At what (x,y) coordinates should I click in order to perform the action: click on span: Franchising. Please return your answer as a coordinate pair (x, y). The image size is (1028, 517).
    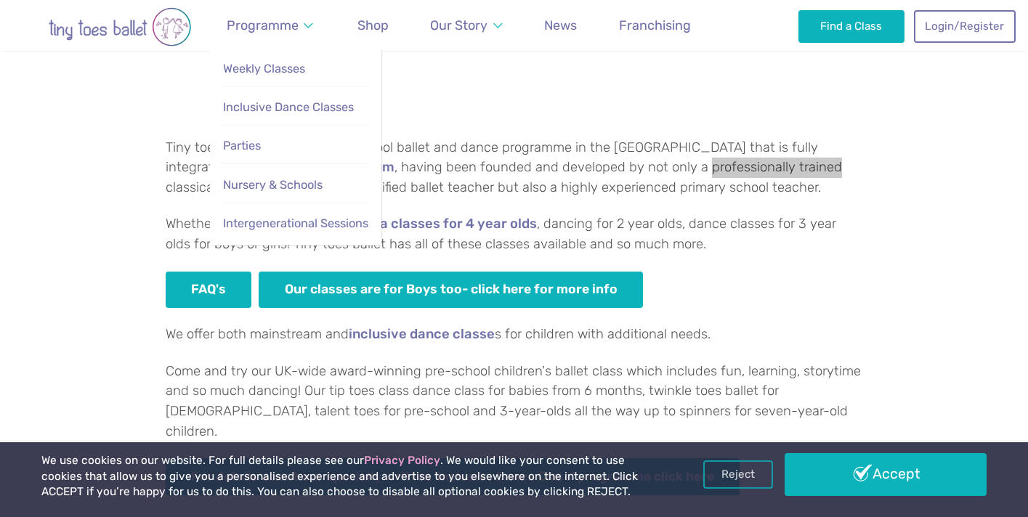
    Looking at the image, I should click on (655, 25).